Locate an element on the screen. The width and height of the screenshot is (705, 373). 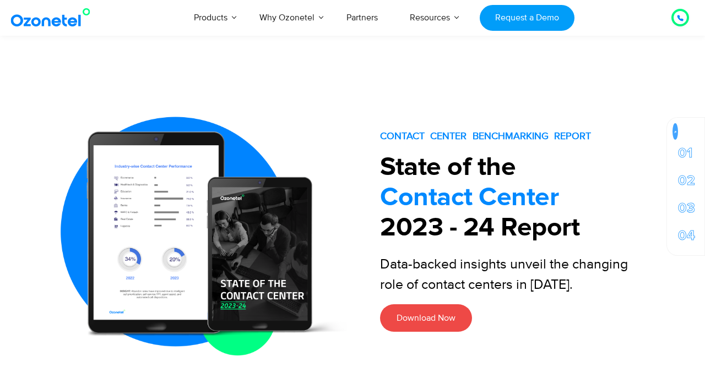
strong: Contact Center is located at coordinates (469, 198).